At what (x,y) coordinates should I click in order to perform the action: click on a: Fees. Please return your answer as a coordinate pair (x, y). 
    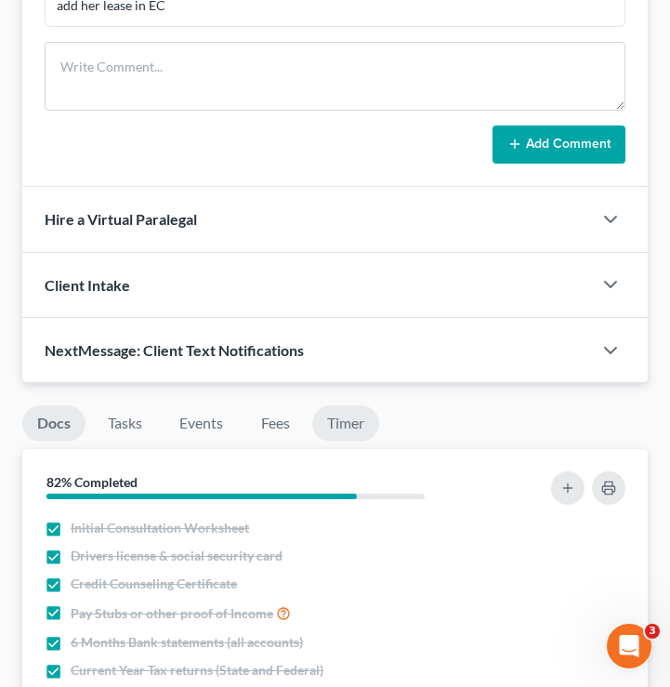
    Looking at the image, I should click on (275, 423).